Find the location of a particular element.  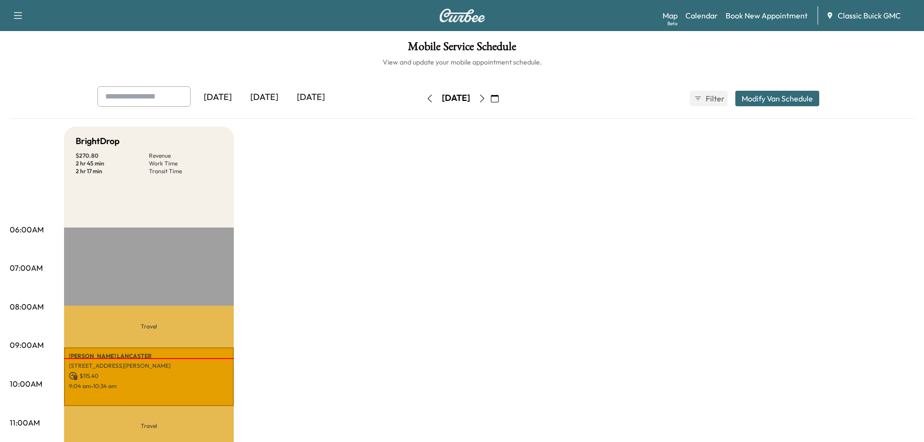

p: 2 hr 17 min is located at coordinates (112, 171).